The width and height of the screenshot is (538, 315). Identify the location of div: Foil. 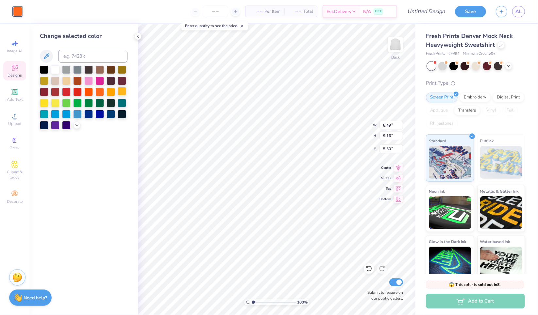
(510, 110).